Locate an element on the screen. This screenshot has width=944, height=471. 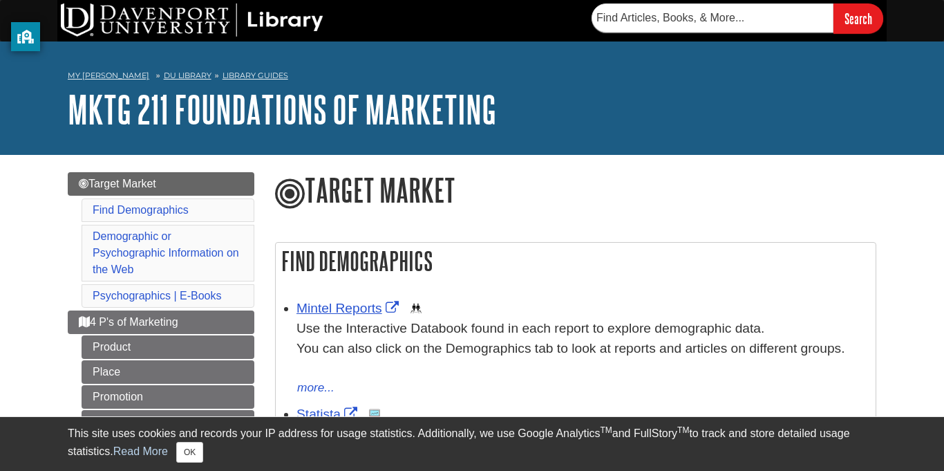
span: Target Market is located at coordinates (118, 183).